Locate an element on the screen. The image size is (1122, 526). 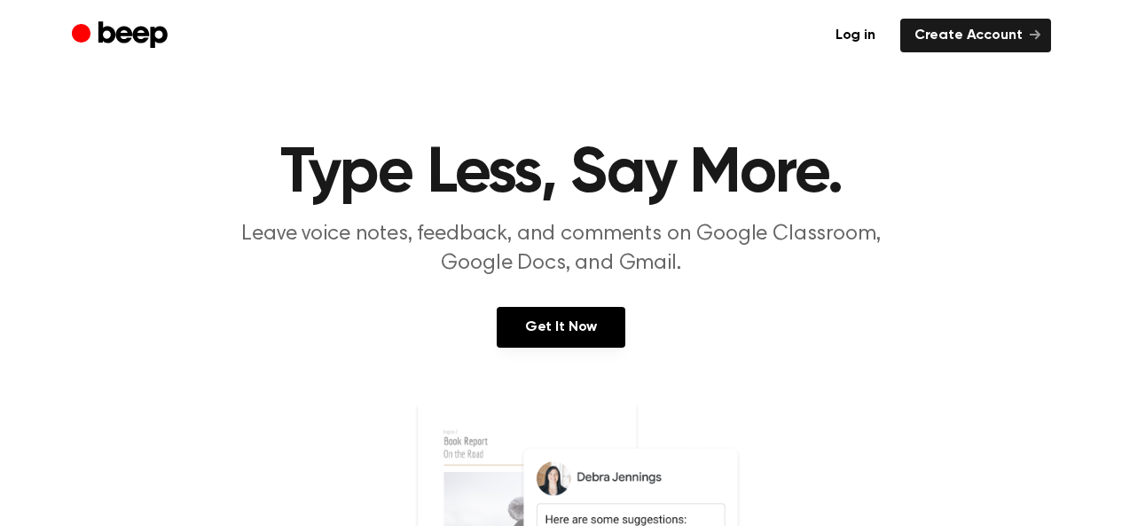
a: Log in is located at coordinates (855, 35).